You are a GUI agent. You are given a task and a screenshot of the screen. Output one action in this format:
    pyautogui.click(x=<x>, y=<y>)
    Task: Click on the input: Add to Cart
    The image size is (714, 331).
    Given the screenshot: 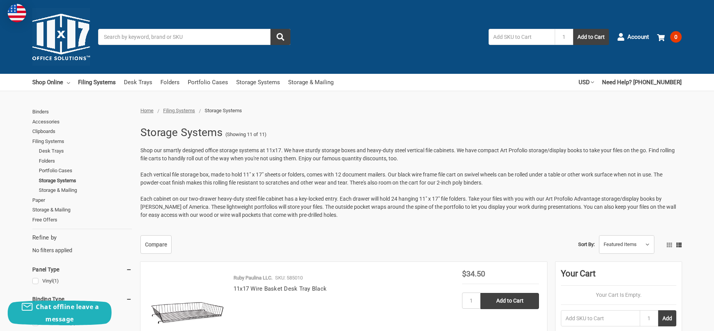 What is the action you would take?
    pyautogui.click(x=510, y=301)
    